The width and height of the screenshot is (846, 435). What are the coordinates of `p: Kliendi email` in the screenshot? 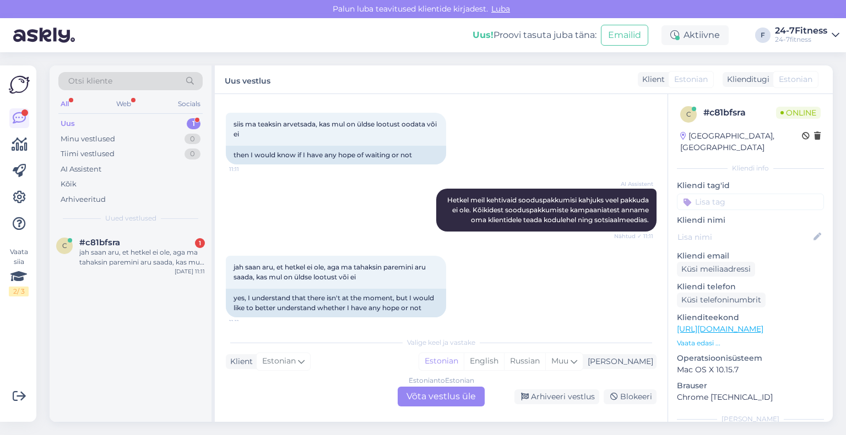 It's located at (750, 256).